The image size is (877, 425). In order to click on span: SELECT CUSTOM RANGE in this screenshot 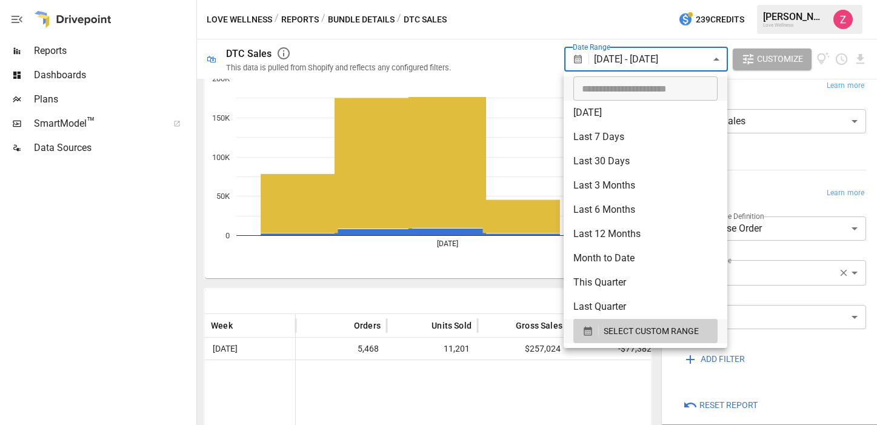, I will do `click(651, 331)`.